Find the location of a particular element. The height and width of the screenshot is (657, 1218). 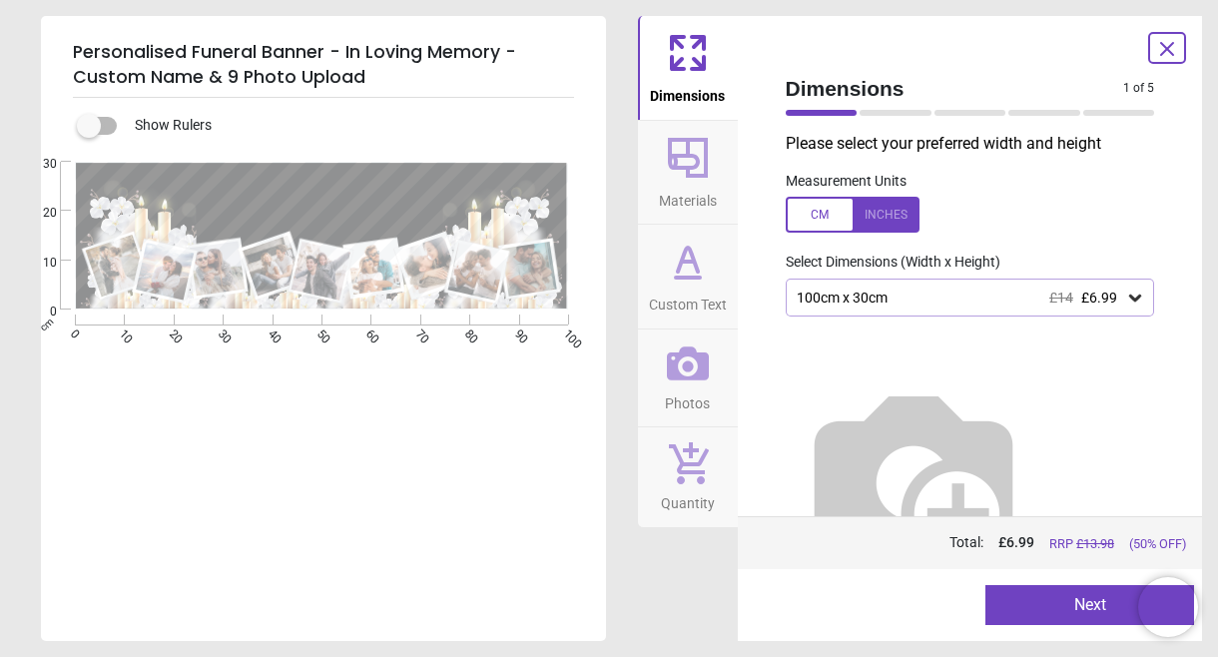

span: £14 is located at coordinates (1061, 297).